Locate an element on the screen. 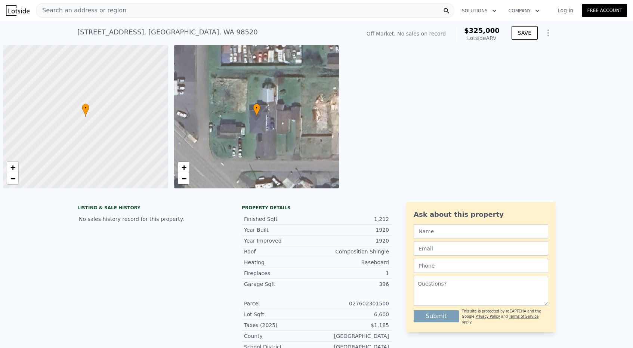 This screenshot has height=348, width=633. div: Garage Sqft is located at coordinates (280, 284).